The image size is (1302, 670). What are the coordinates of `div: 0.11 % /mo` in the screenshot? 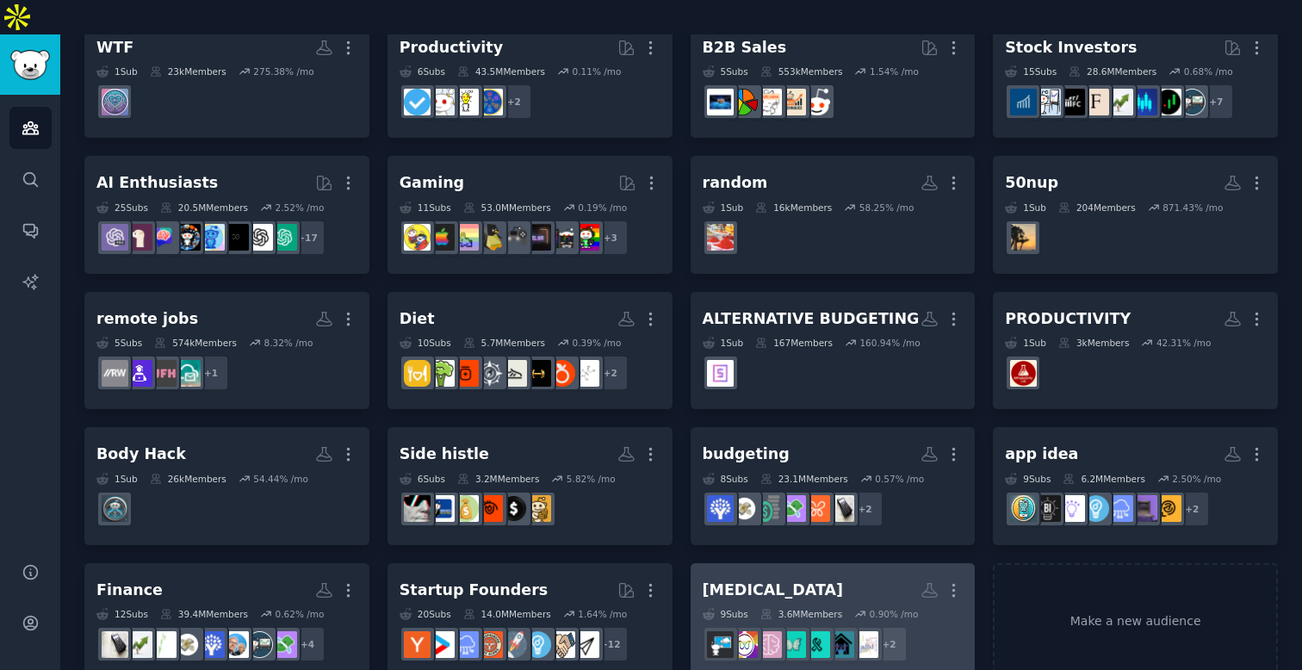 It's located at (597, 71).